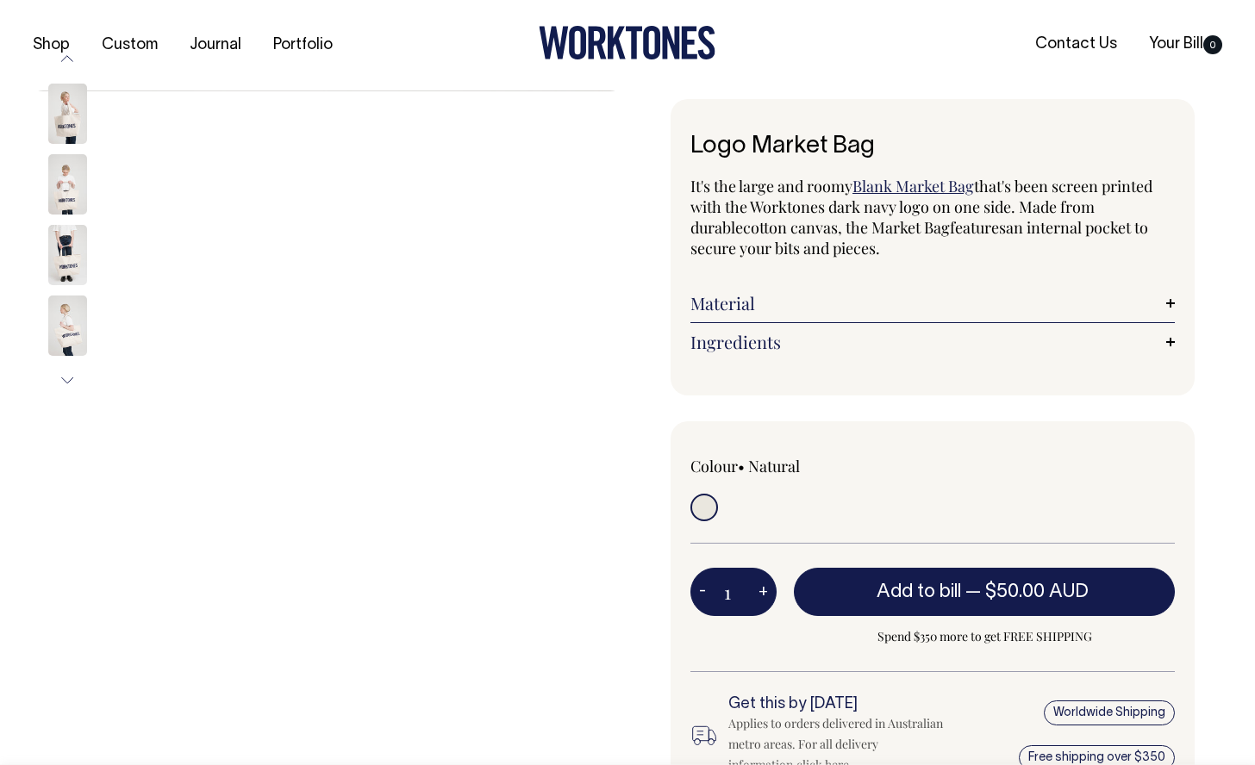 This screenshot has width=1255, height=765. What do you see at coordinates (303, 45) in the screenshot?
I see `a: Portfolio` at bounding box center [303, 45].